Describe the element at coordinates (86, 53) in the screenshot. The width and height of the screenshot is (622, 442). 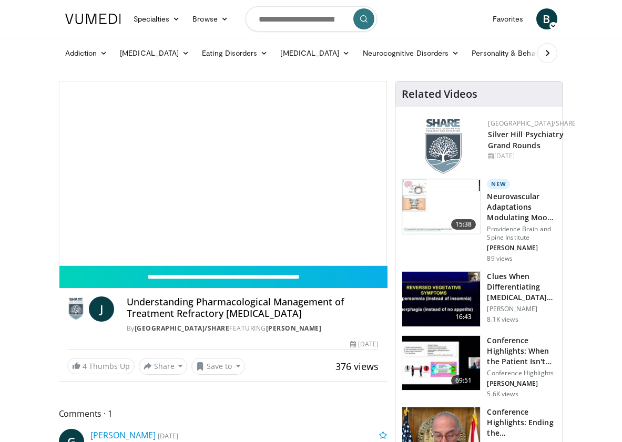
I see `a: Addiction` at that location.